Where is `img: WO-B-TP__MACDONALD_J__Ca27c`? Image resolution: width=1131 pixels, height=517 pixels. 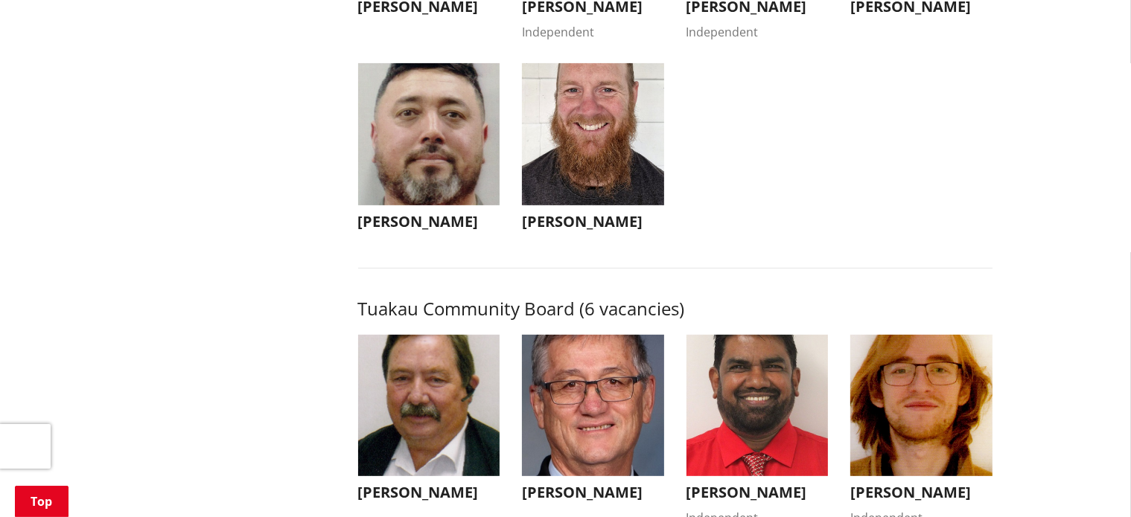 img: WO-B-TP__MACDONALD_J__Ca27c is located at coordinates (592, 134).